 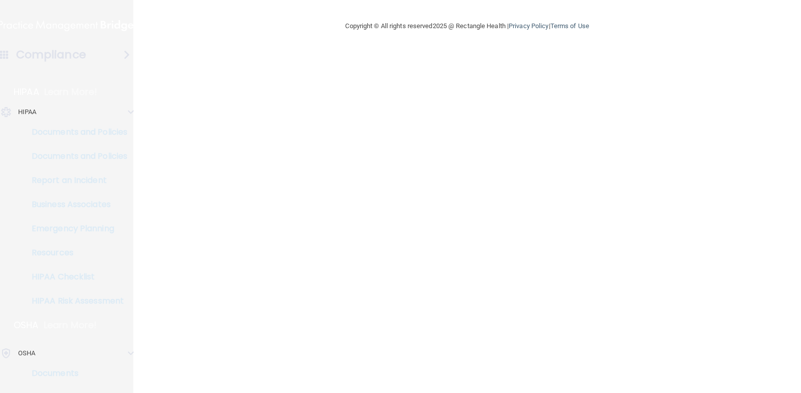 What do you see at coordinates (75, 374) in the screenshot?
I see `p: Documents` at bounding box center [75, 374].